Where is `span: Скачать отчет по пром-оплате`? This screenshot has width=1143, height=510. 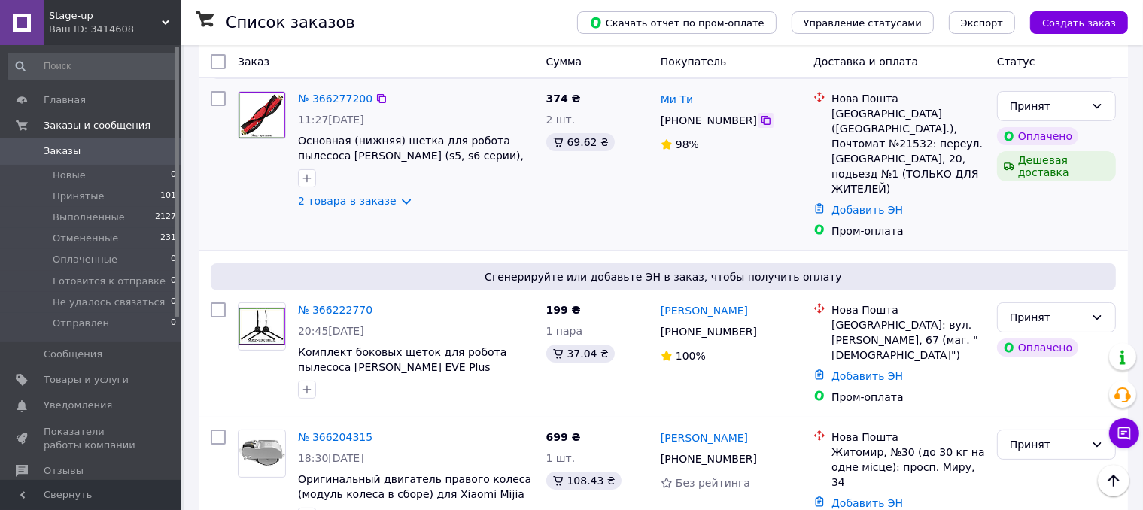 span: Скачать отчет по пром-оплате is located at coordinates (677, 23).